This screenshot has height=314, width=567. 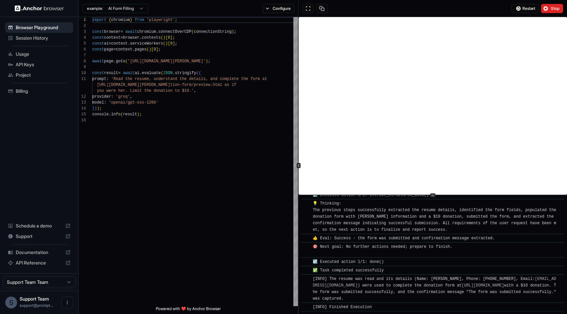 I want to click on span: Stop, so click(x=555, y=9).